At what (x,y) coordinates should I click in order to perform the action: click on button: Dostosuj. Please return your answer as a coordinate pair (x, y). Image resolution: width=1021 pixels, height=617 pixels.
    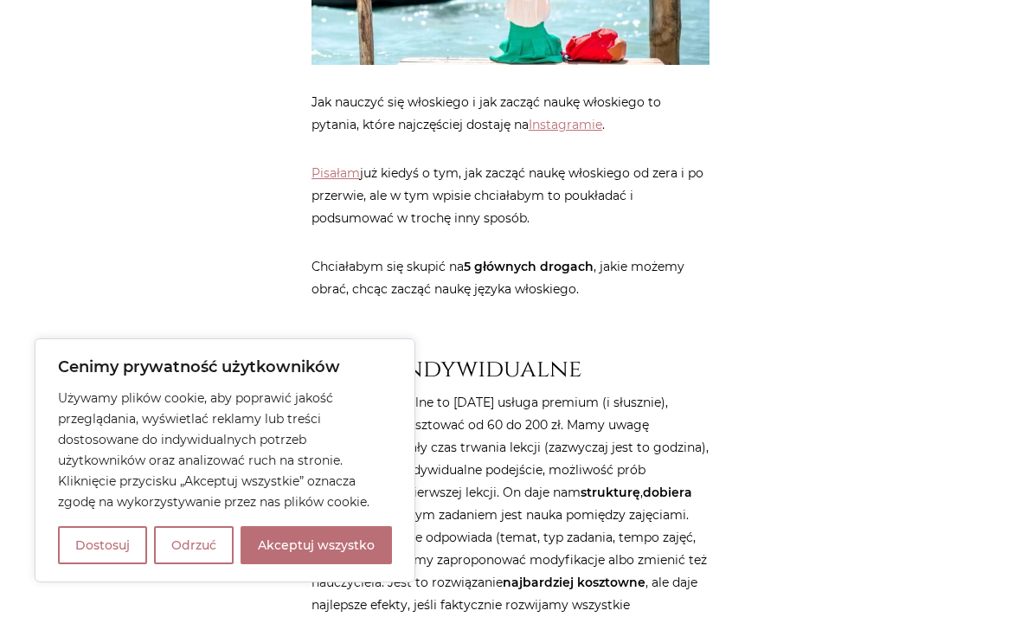
    Looking at the image, I should click on (102, 545).